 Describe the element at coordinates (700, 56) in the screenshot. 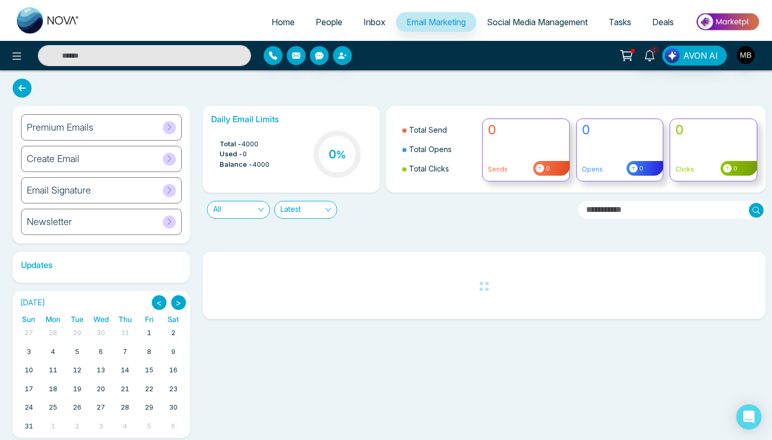

I see `span: AVON AI` at that location.